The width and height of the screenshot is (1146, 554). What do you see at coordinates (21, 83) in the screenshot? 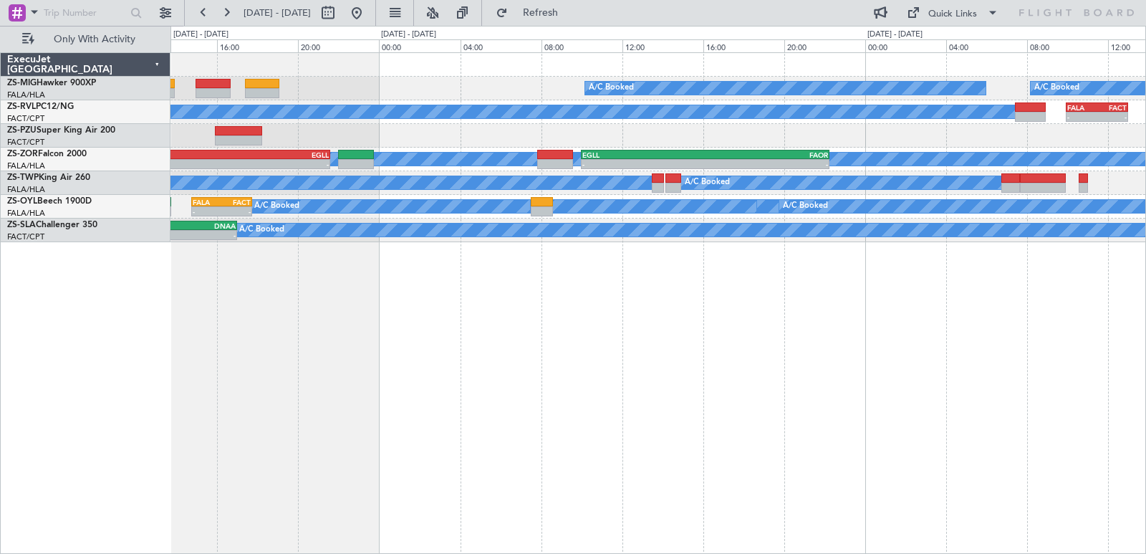
I see `span: ZS-MIG` at bounding box center [21, 83].